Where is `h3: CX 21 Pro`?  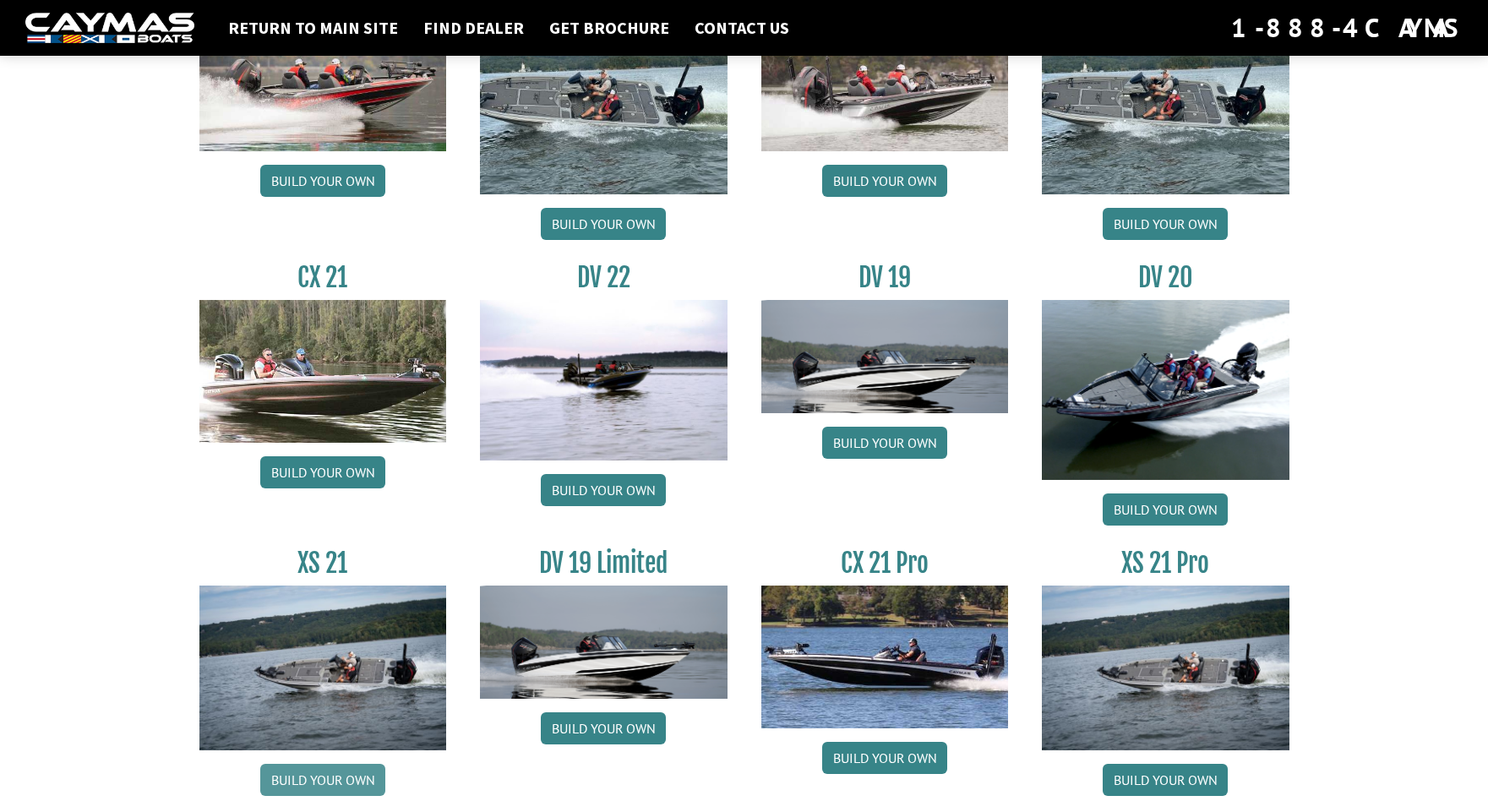
h3: CX 21 Pro is located at coordinates (884, 563).